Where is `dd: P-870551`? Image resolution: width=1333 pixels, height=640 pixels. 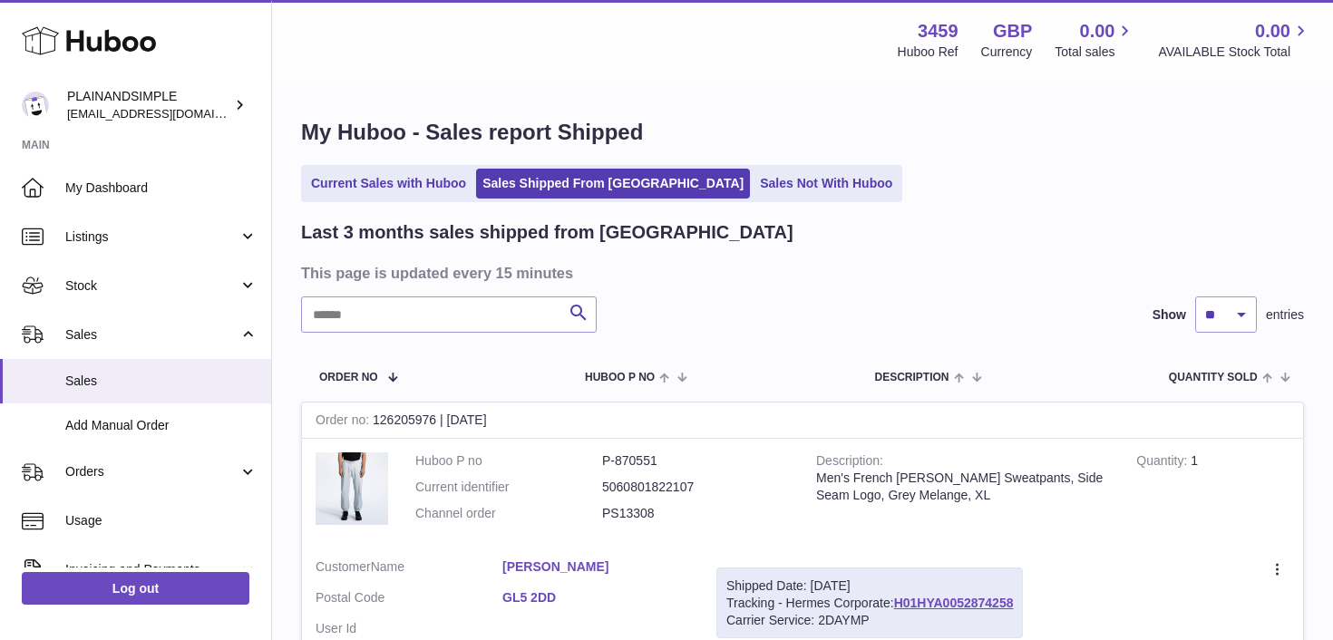 dd: P-870551 is located at coordinates (695, 461).